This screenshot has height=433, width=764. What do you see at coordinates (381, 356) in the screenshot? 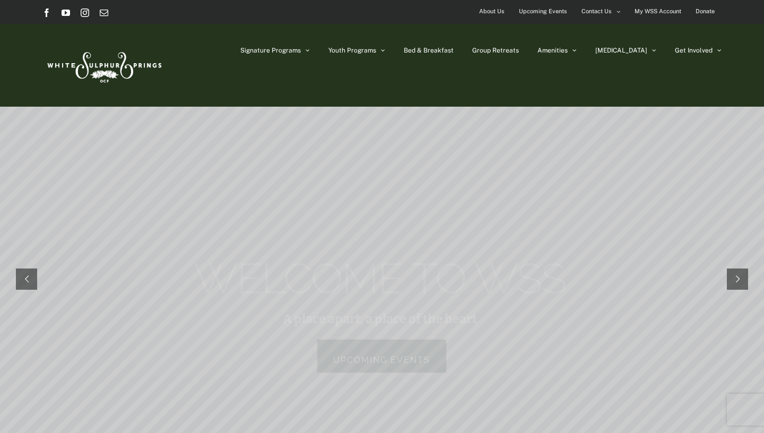
I see `a: Upcoming Events` at bounding box center [381, 356].